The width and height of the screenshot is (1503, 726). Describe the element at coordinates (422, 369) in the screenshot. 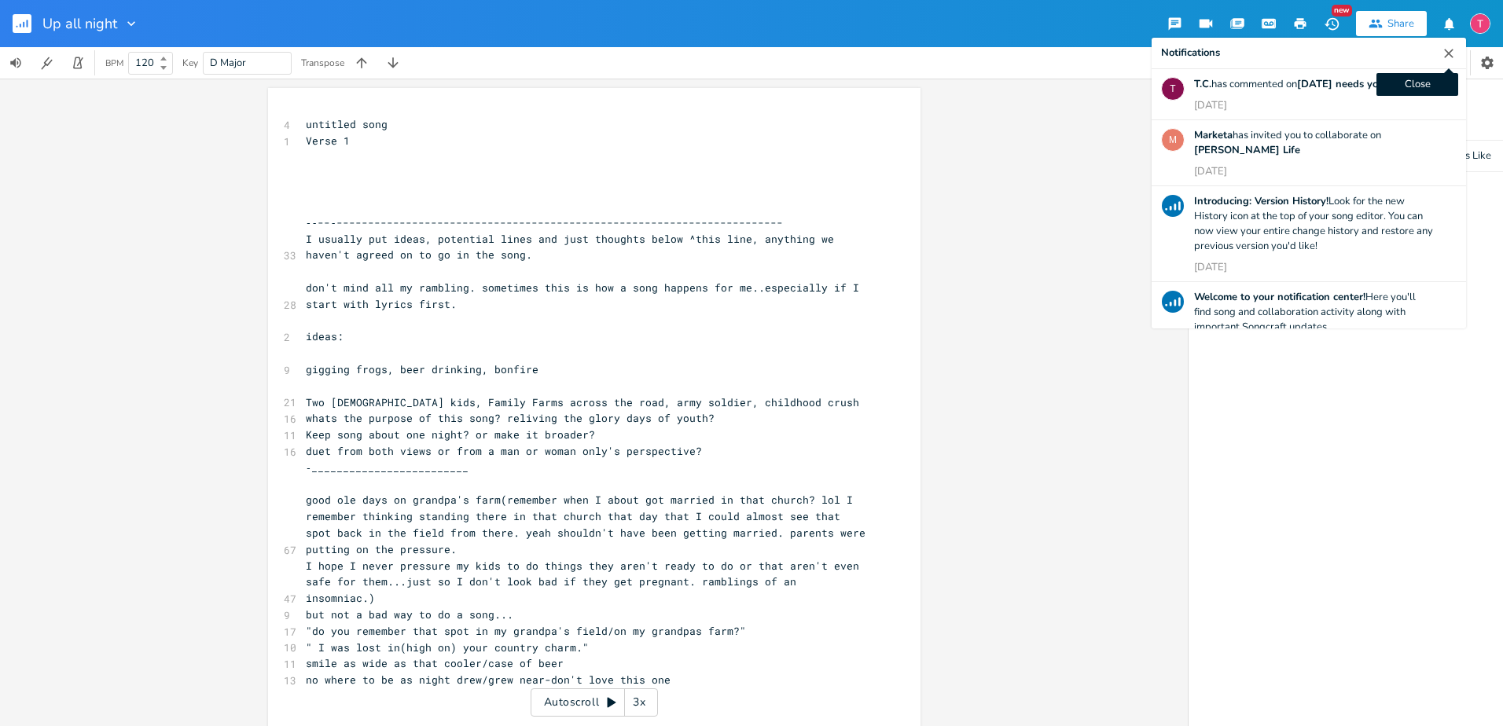

I see `span: gigging frogs, beer drinking, bonfire` at that location.